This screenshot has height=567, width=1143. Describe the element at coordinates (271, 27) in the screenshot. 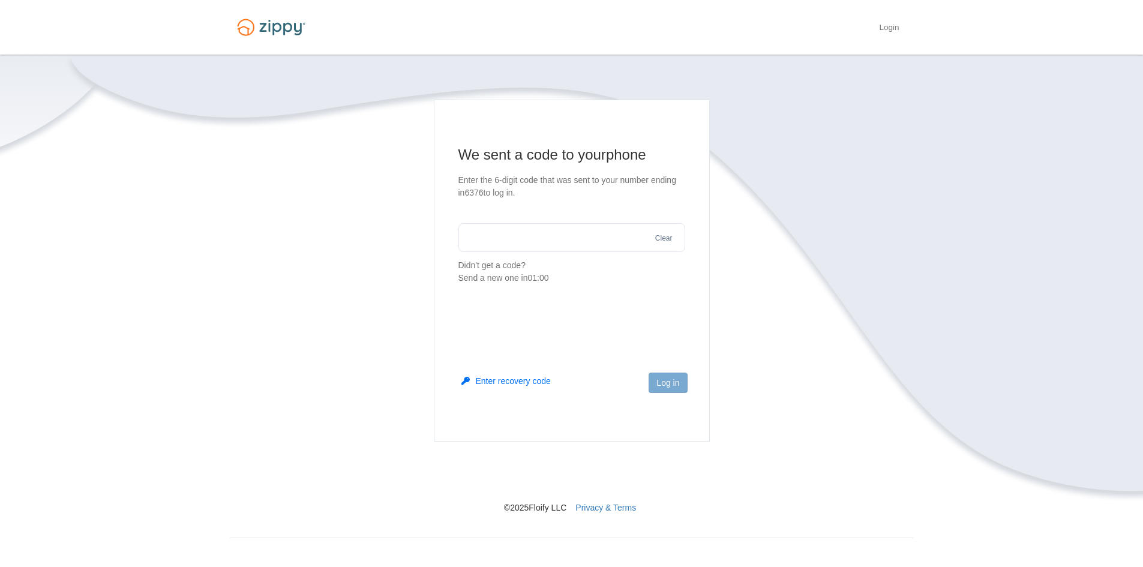

I see `img: Logo` at that location.